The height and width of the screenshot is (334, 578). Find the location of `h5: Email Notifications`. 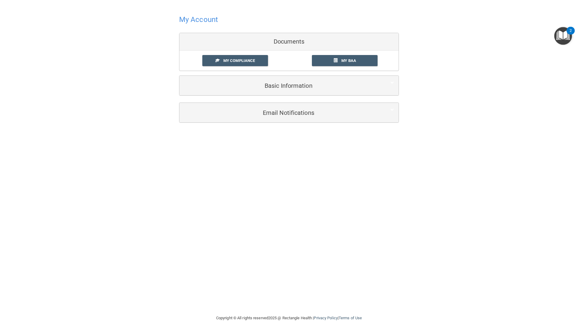

h5: Email Notifications is located at coordinates (279, 113).